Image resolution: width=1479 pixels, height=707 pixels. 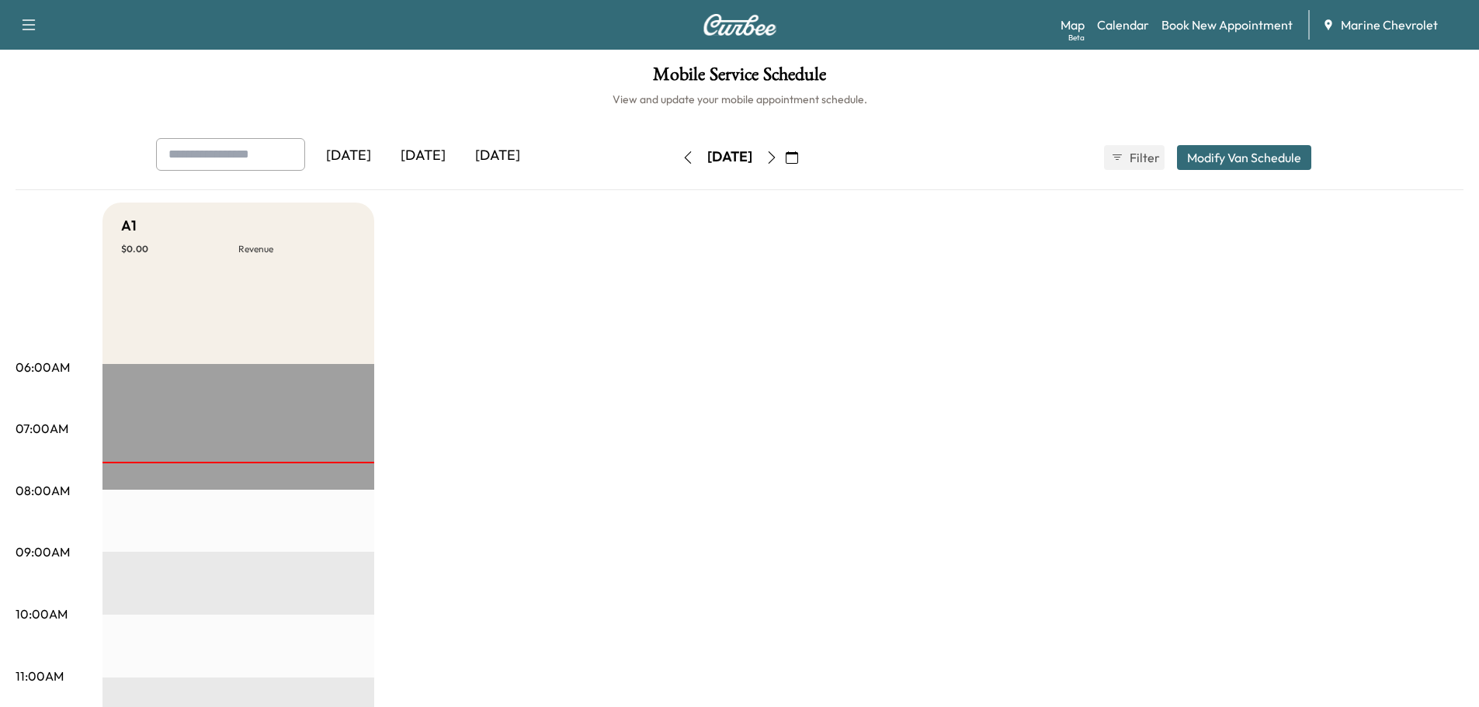 What do you see at coordinates (42, 428) in the screenshot?
I see `p: 07:00AM` at bounding box center [42, 428].